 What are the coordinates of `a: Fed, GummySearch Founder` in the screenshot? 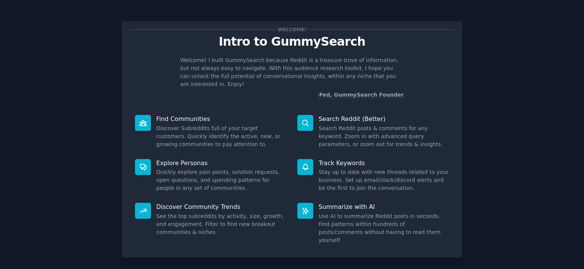 It's located at (361, 95).